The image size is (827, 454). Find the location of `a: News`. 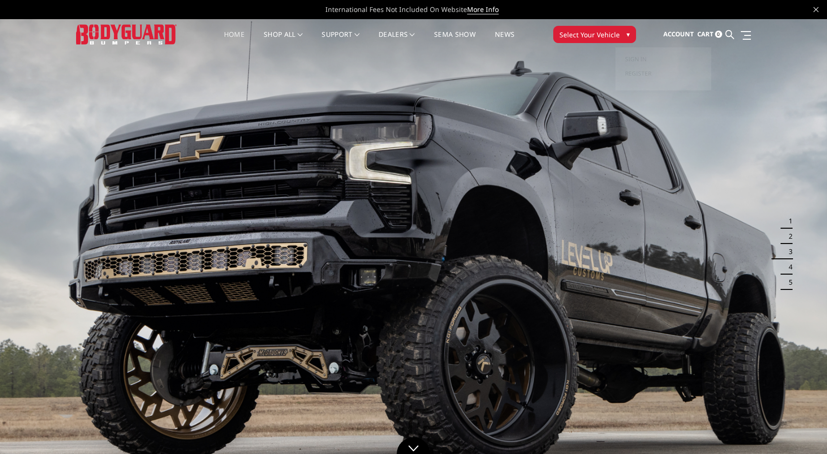

a: News is located at coordinates (504, 40).